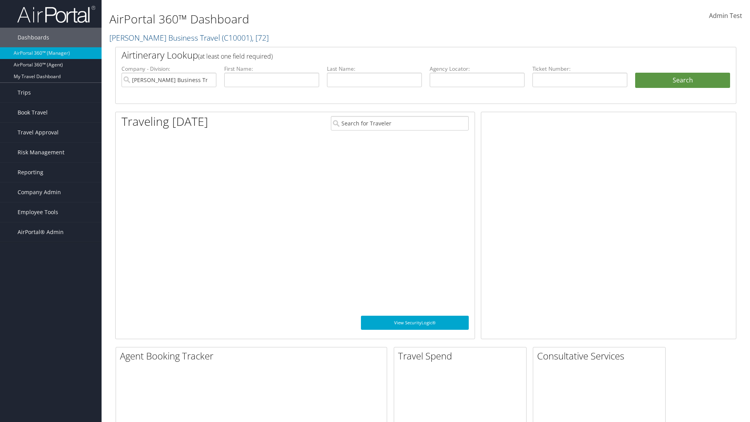 The width and height of the screenshot is (750, 422). I want to click on img: airportal-logo.png, so click(56, 14).